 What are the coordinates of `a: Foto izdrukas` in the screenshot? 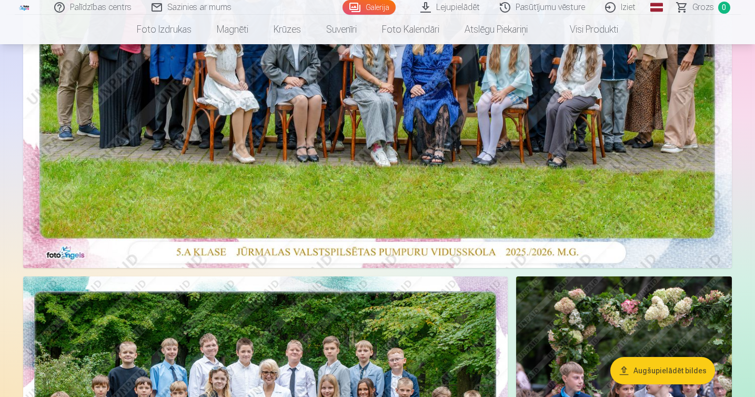 It's located at (164, 29).